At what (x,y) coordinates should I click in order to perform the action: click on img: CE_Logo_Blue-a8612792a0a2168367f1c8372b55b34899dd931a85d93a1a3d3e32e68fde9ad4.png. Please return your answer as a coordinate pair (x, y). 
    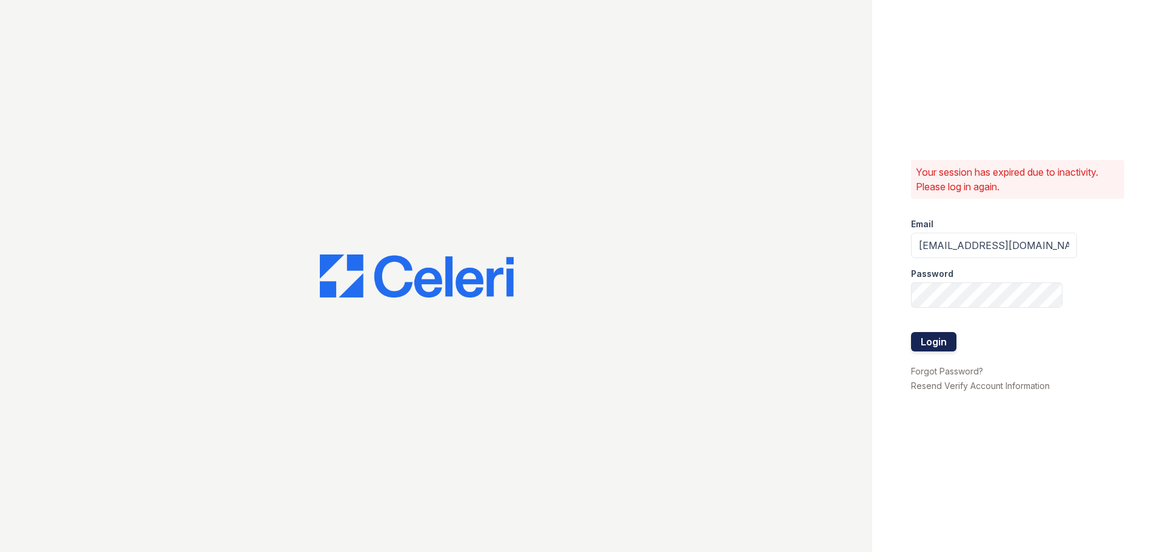
    Looking at the image, I should click on (417, 276).